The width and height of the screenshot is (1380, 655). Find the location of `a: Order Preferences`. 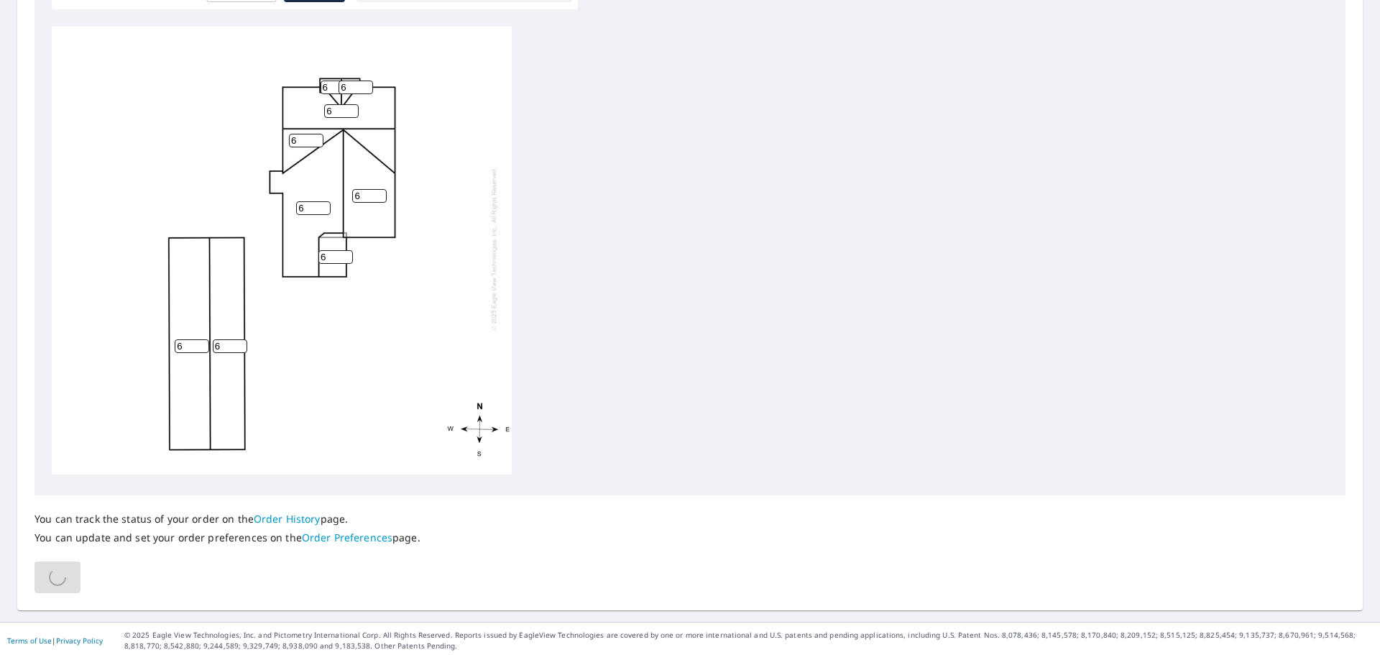

a: Order Preferences is located at coordinates (347, 537).